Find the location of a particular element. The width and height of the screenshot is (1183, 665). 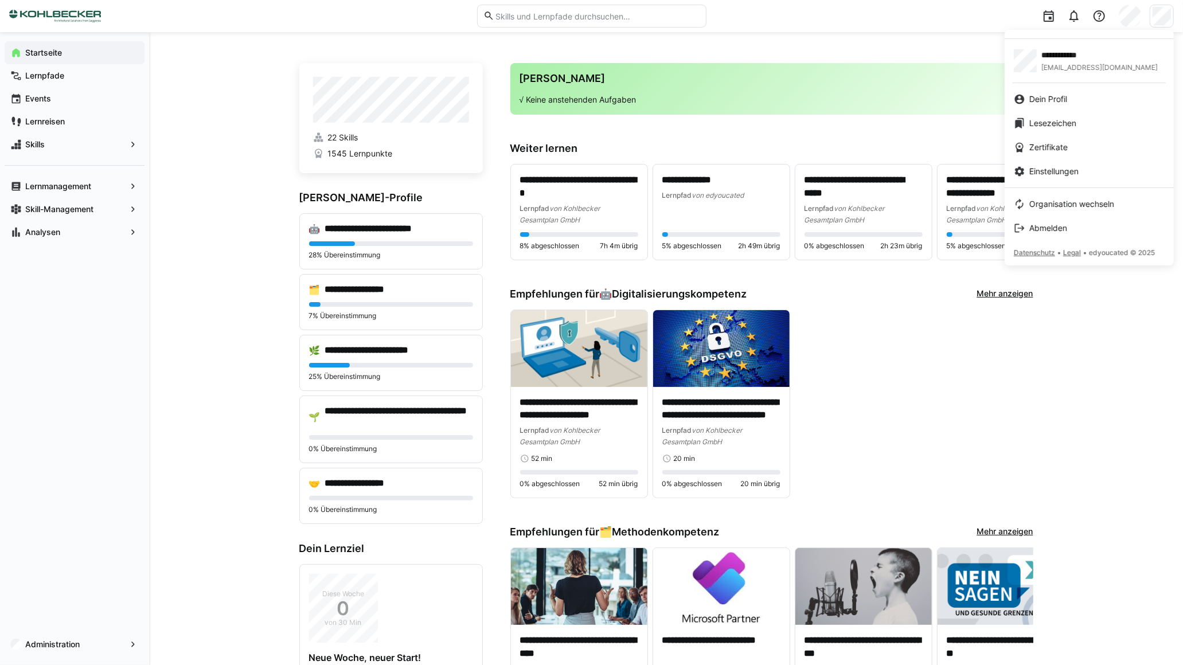

span: Zertifikate is located at coordinates (1049, 147).